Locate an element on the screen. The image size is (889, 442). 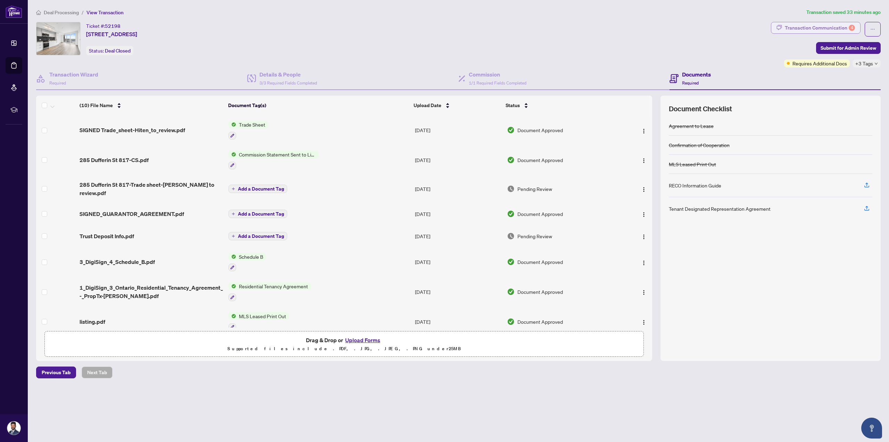
article: Transaction saved 33 minutes ago is located at coordinates (844, 12).